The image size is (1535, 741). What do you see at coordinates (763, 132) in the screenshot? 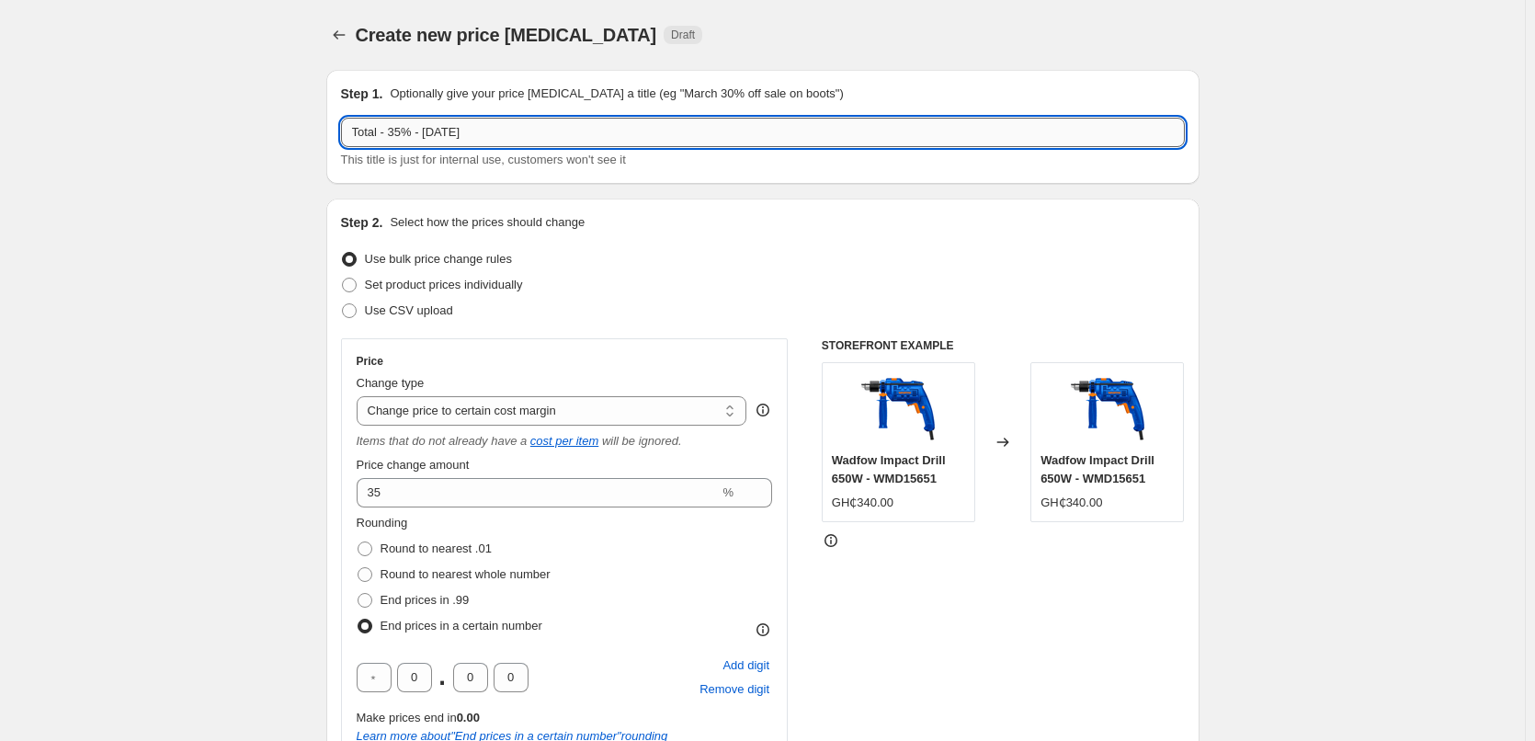
I see `input: 30% off holiday sale` at bounding box center [763, 132].